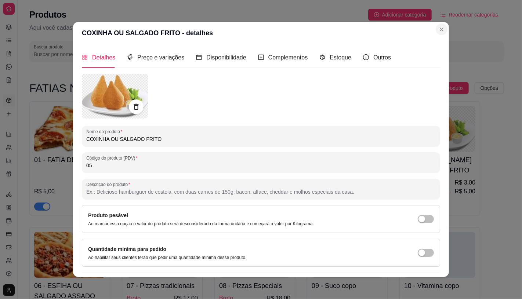 This screenshot has width=522, height=299. Describe the element at coordinates (442, 29) in the screenshot. I see `button: Close` at that location.